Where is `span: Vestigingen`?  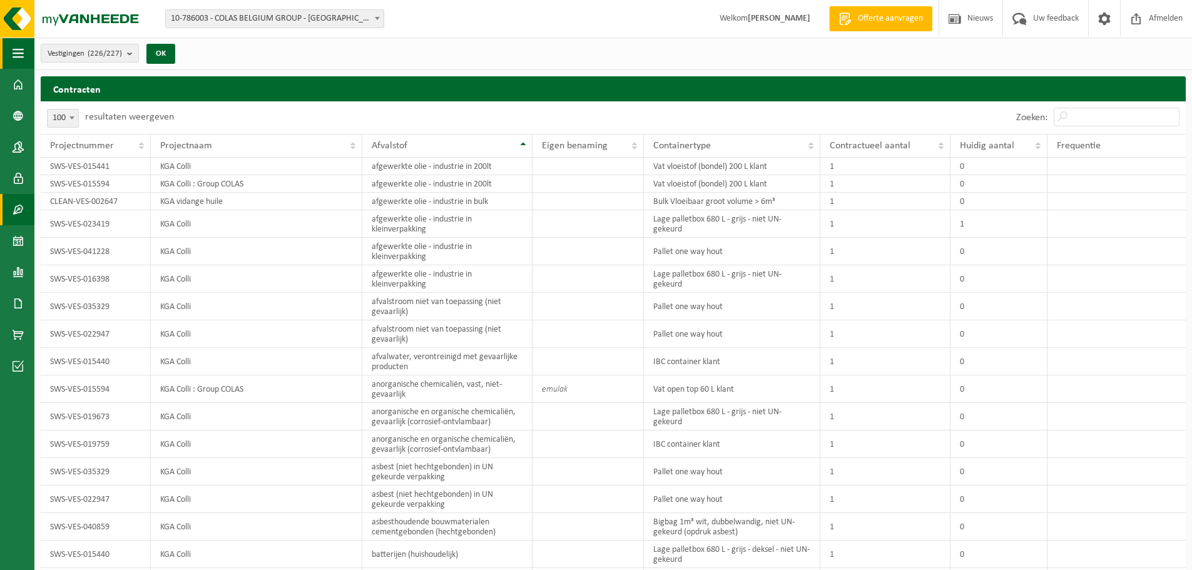 span: Vestigingen is located at coordinates (84, 54).